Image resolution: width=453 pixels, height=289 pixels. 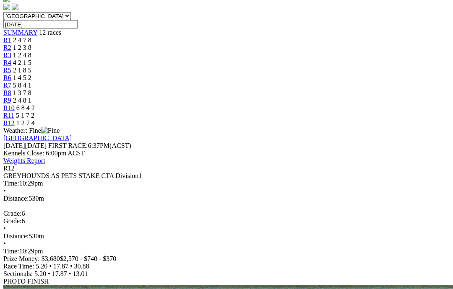 What do you see at coordinates (226, 176) in the screenshot?
I see `div: GREYHOUNDS AS PETS STAKE CTA Division1` at bounding box center [226, 176].